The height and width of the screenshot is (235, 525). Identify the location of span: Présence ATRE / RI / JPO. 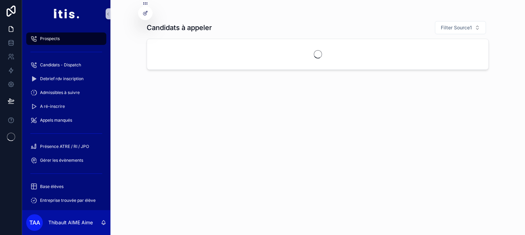
(65, 146).